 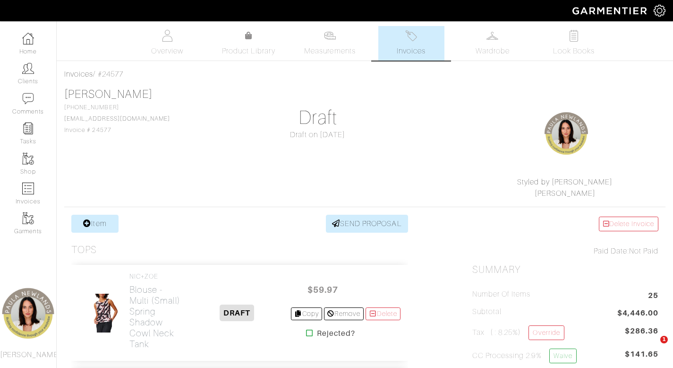 I want to click on h2: Blouse - multi (small) Spring Shadow Cowl Neck Tank, so click(x=156, y=317).